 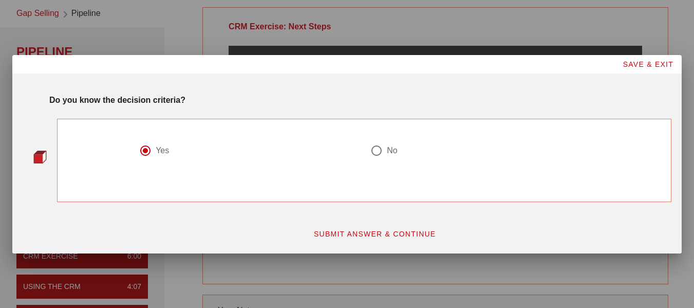 I want to click on div: No, so click(x=392, y=151).